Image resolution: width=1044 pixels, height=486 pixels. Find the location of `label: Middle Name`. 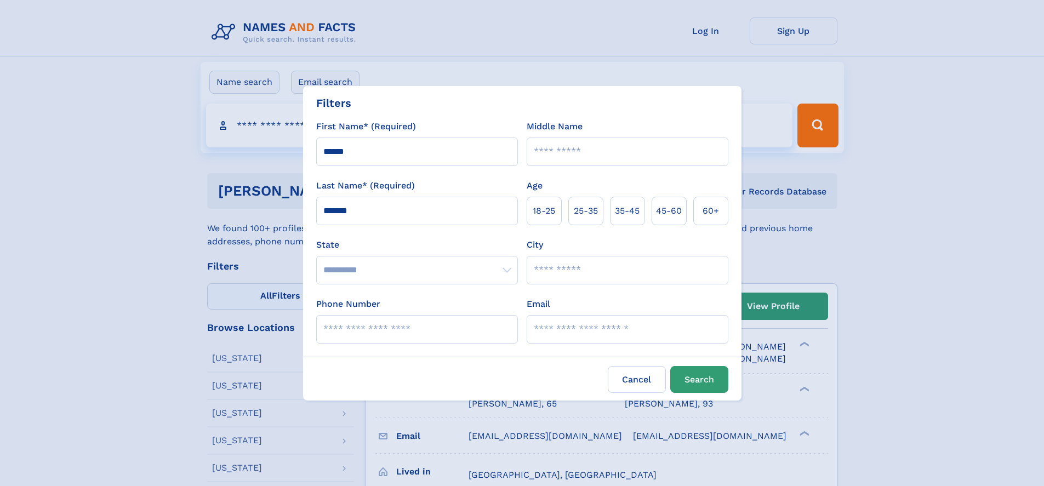

label: Middle Name is located at coordinates (555, 127).